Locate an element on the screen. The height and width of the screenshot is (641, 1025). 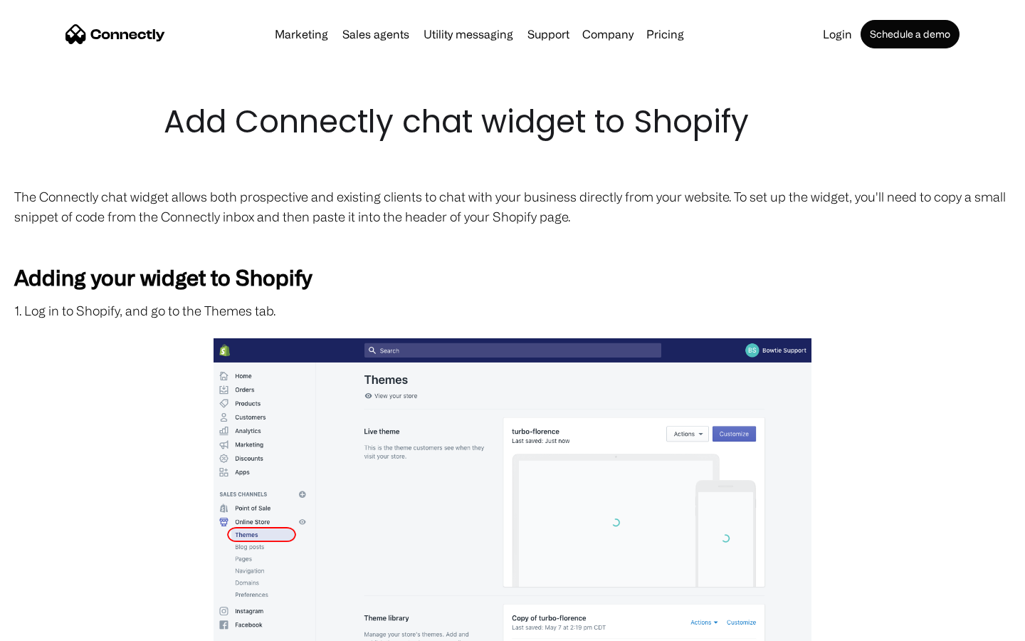
a: Pricing is located at coordinates (665, 34).